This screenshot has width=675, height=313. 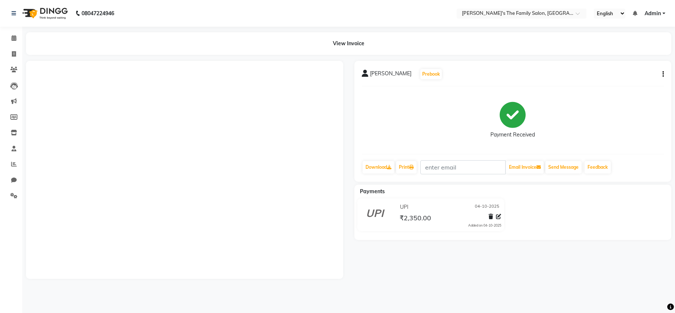 What do you see at coordinates (98, 13) in the screenshot?
I see `b: 08047224946` at bounding box center [98, 13].